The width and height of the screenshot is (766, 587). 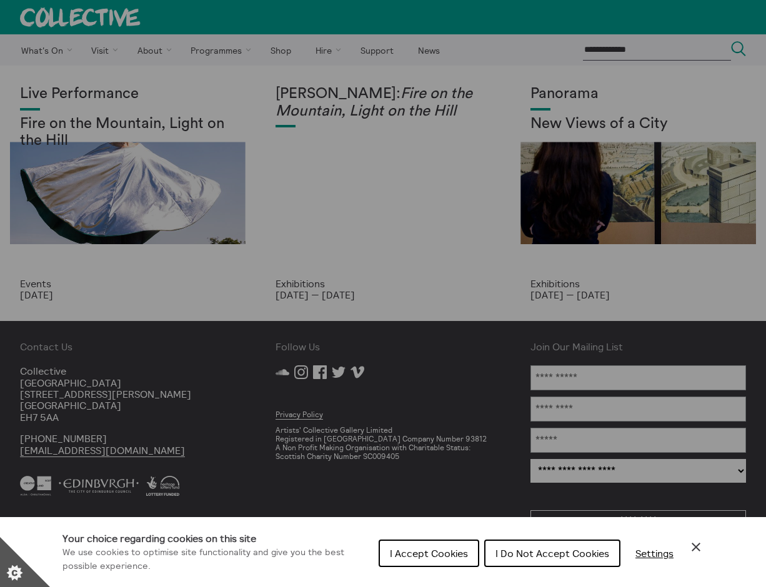 What do you see at coordinates (552, 554) in the screenshot?
I see `button: I Do Not Accept Cookies` at bounding box center [552, 554].